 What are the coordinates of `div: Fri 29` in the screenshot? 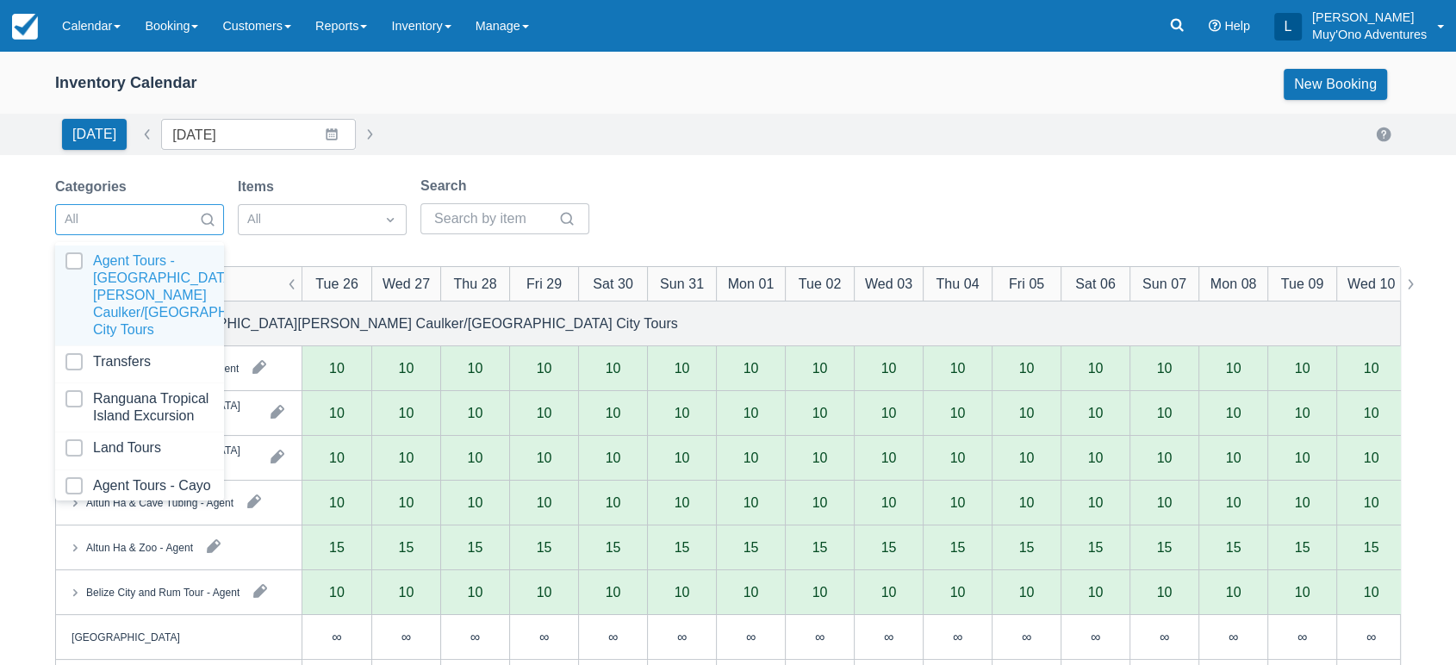 It's located at (544, 284).